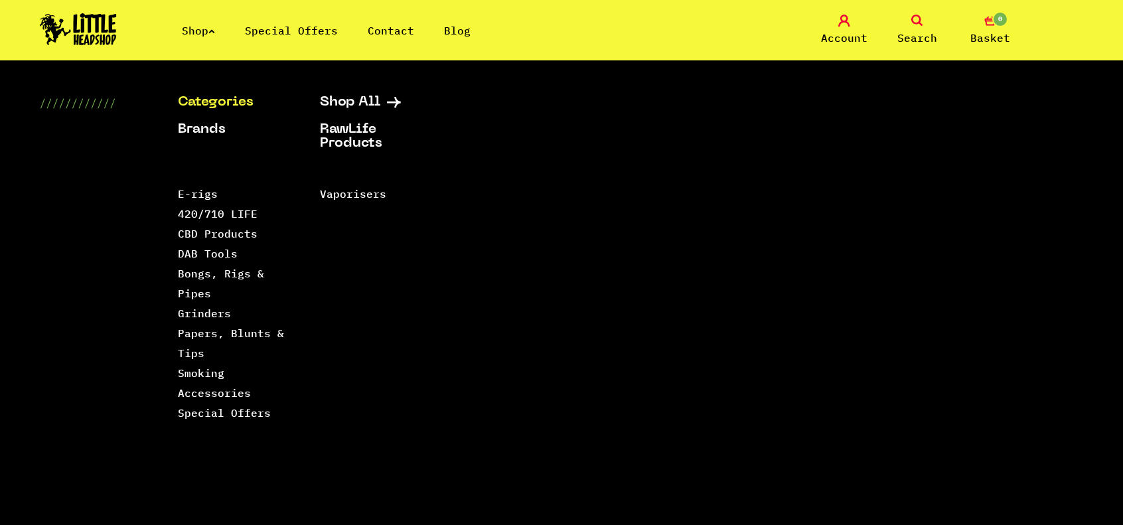  Describe the element at coordinates (208, 254) in the screenshot. I see `a: DAB Tools` at that location.